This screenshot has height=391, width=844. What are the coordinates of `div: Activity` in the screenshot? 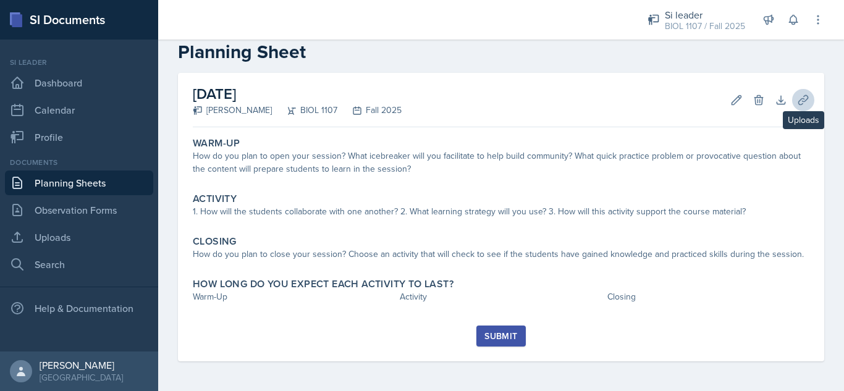 It's located at (500, 296).